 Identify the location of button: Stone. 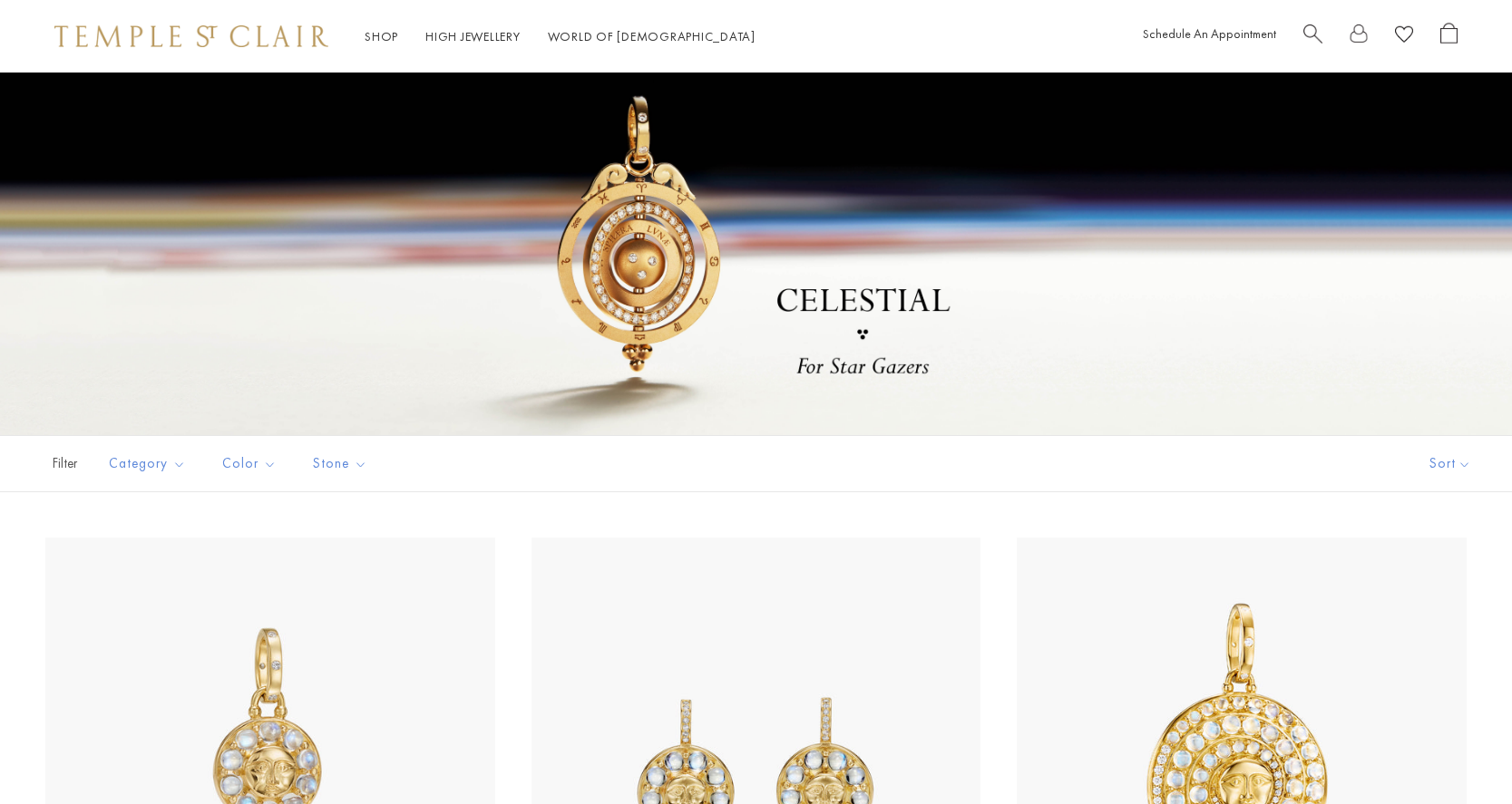
(340, 463).